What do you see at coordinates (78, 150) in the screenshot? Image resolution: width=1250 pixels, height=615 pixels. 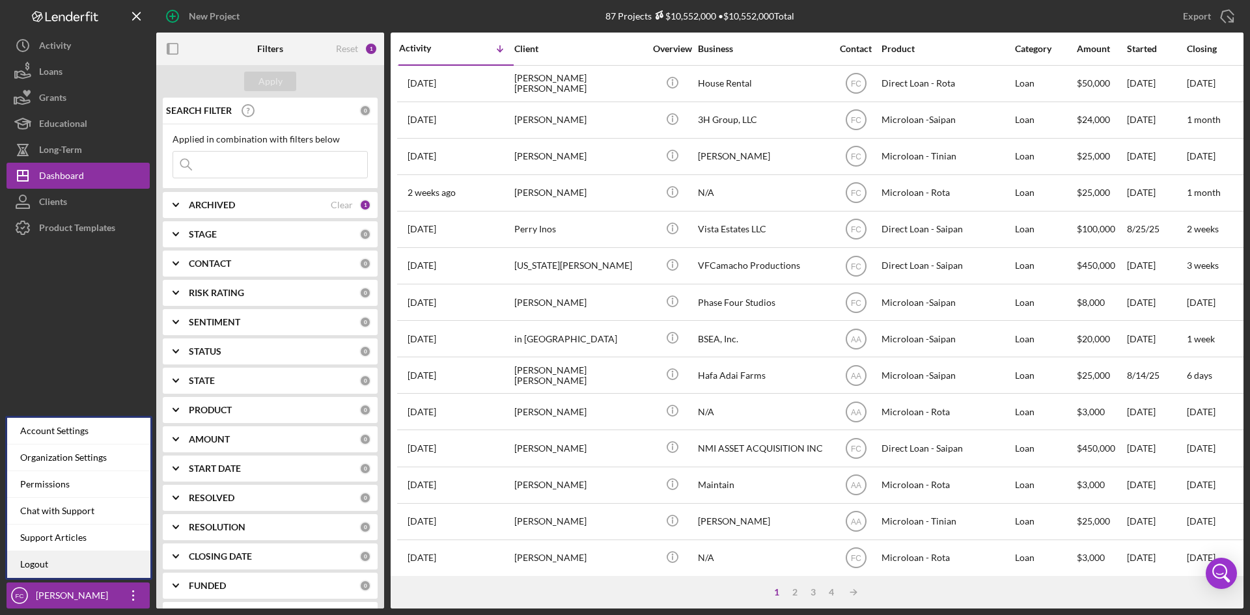 I see `button: Long-Term` at bounding box center [78, 150].